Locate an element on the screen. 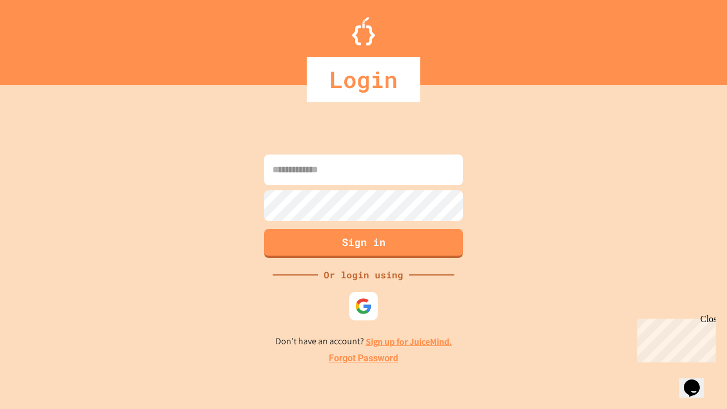 The width and height of the screenshot is (727, 409). button: Sign in is located at coordinates (363, 243).